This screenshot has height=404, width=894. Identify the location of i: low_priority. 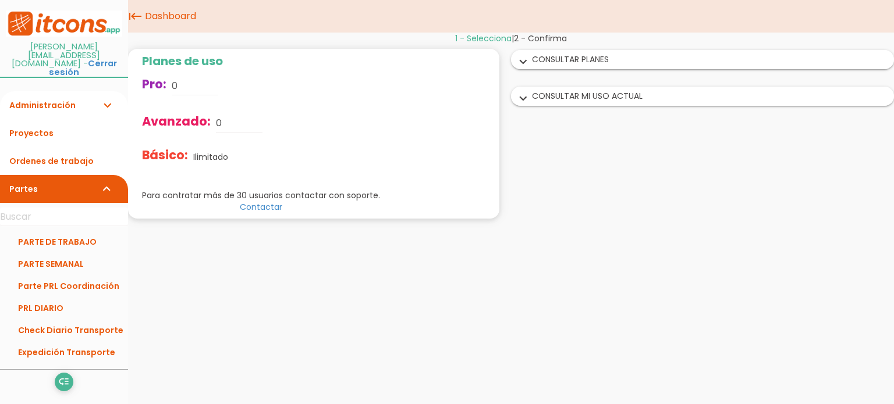
(63, 382).